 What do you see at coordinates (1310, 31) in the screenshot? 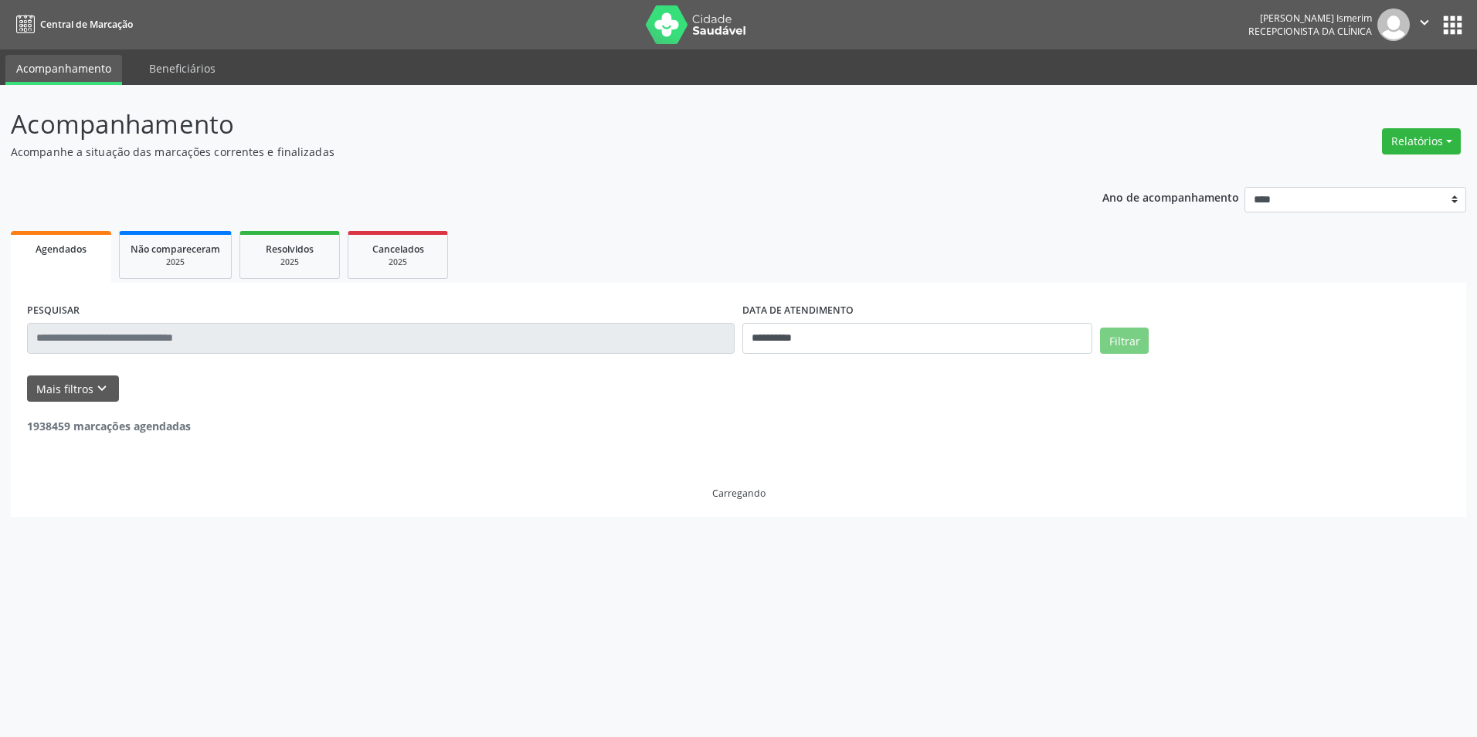
I see `span: Recepcionista da clínica` at bounding box center [1310, 31].